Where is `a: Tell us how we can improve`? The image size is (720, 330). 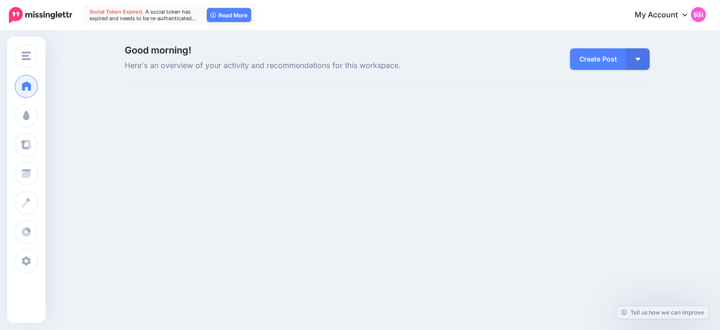
a: Tell us how we can improve is located at coordinates (663, 312).